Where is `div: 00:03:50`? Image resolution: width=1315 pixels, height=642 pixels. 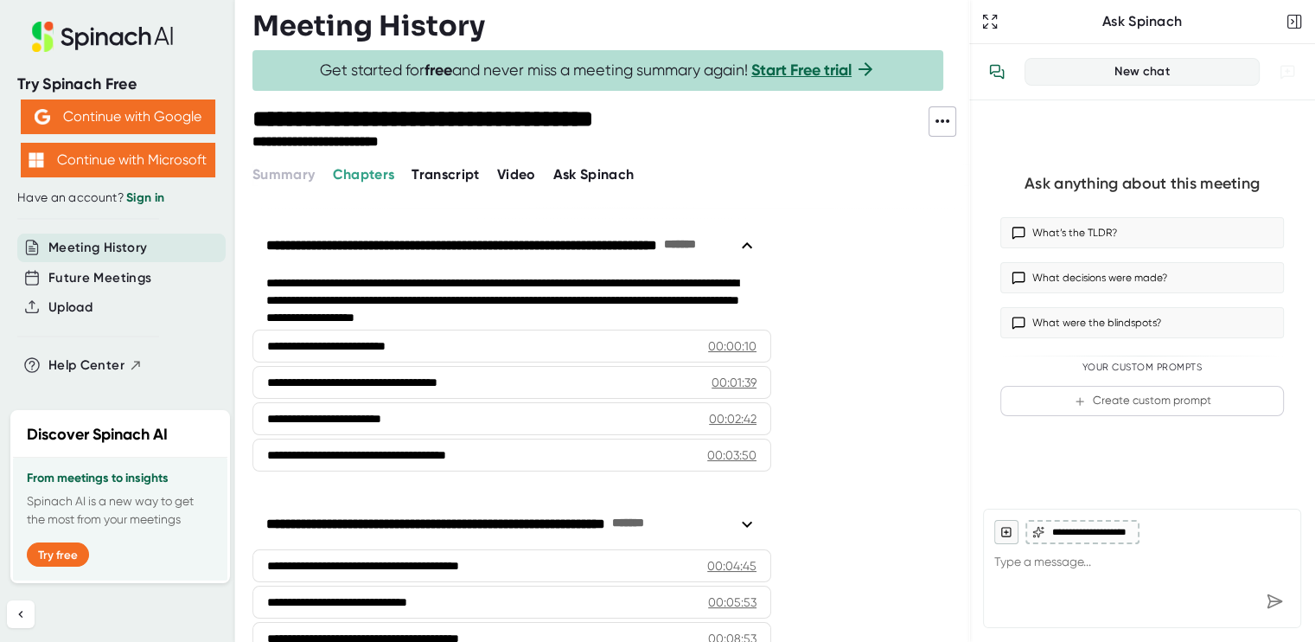 div: 00:03:50 is located at coordinates (732, 455).